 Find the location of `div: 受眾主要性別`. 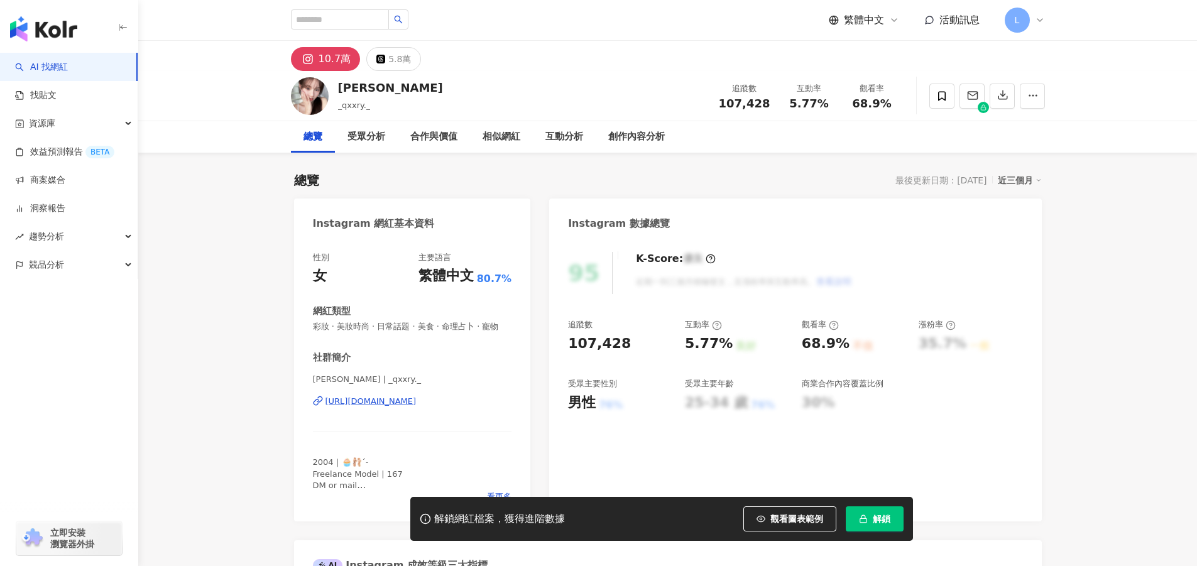

div: 受眾主要性別 is located at coordinates (593, 384).